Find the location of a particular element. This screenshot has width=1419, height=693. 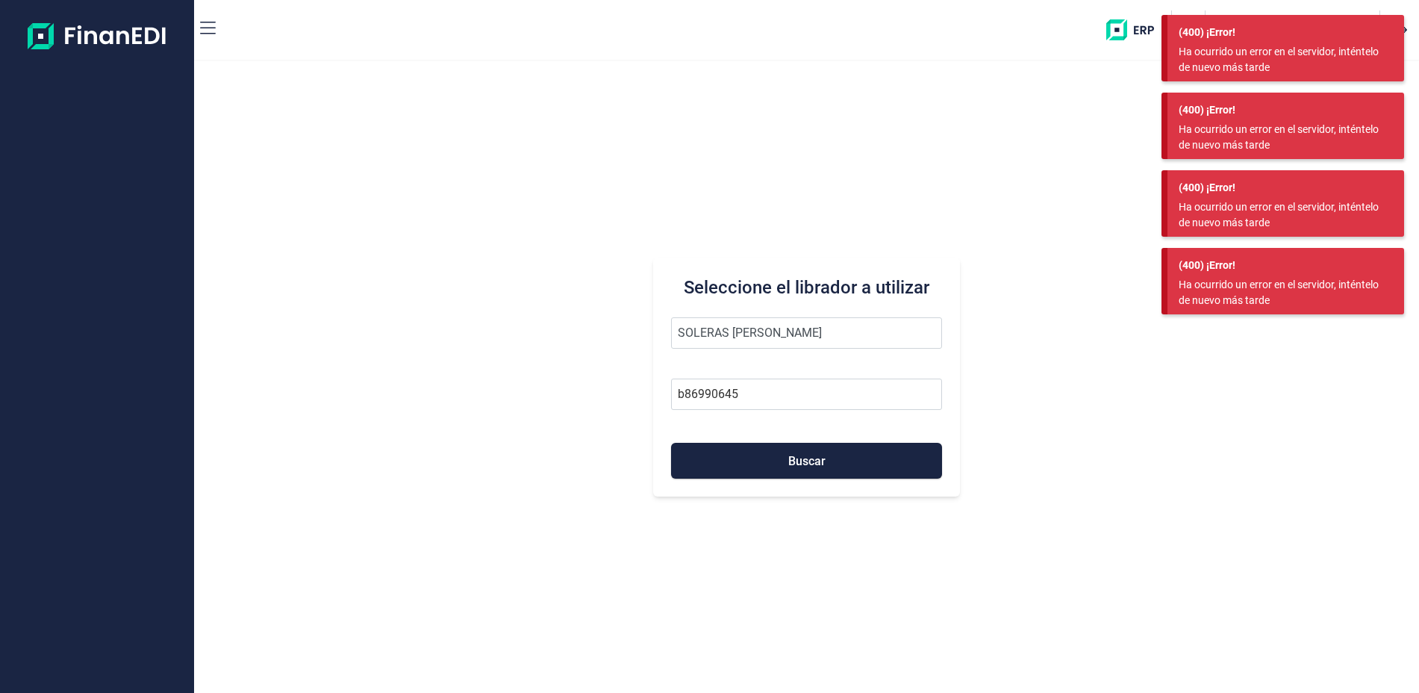

button: Buscar is located at coordinates (806, 460).